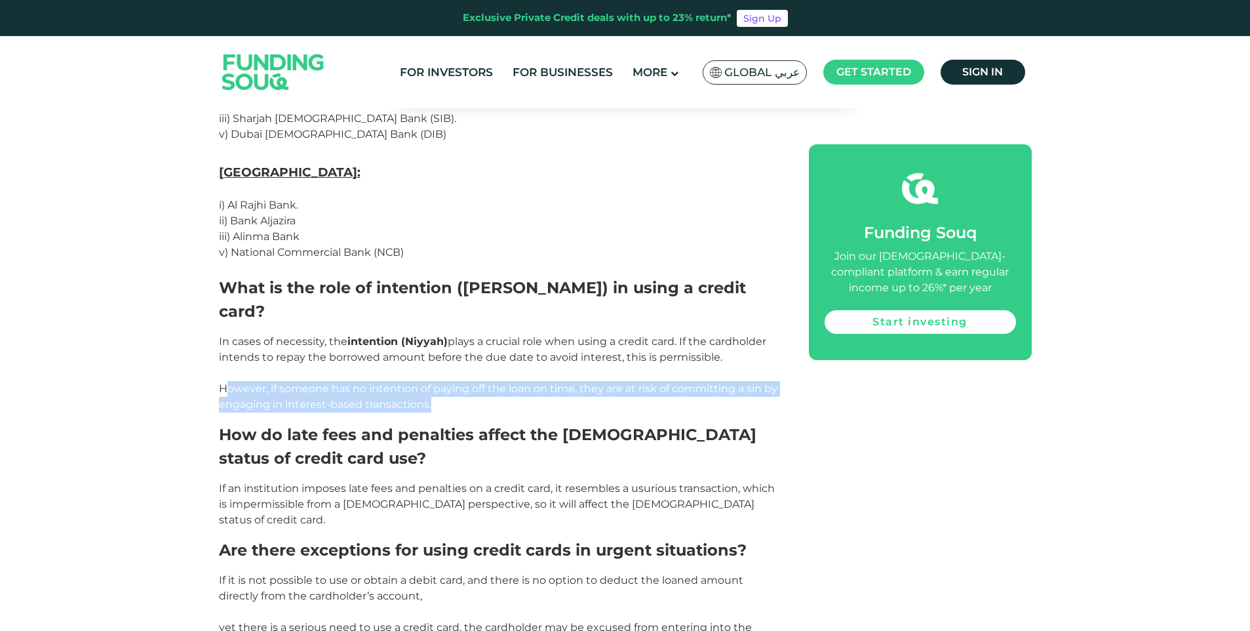  I want to click on img: fsicon, so click(920, 188).